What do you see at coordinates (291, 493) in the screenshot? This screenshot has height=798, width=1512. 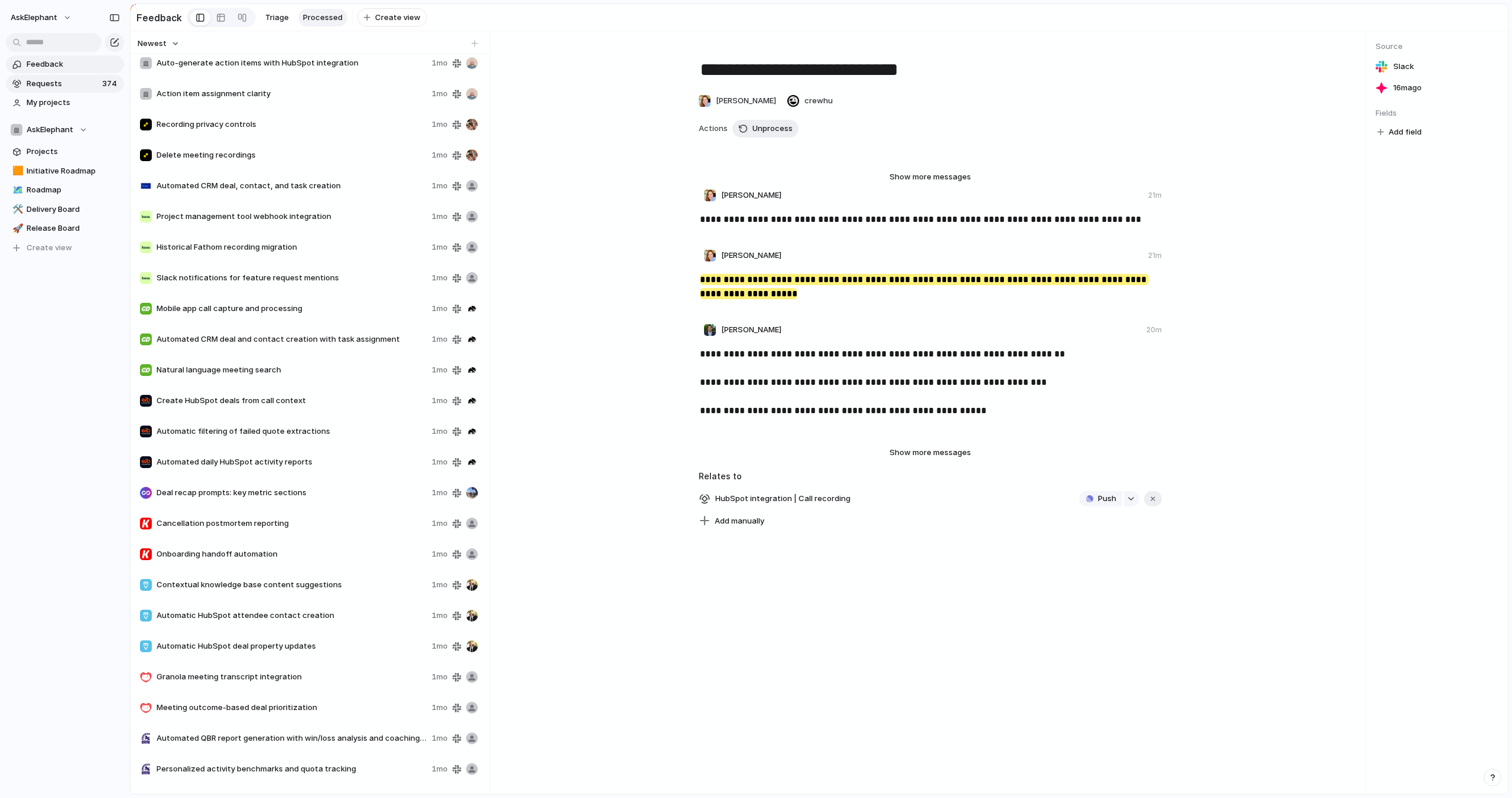 I see `span: Deal recap prompts: key metric sections` at bounding box center [291, 493].